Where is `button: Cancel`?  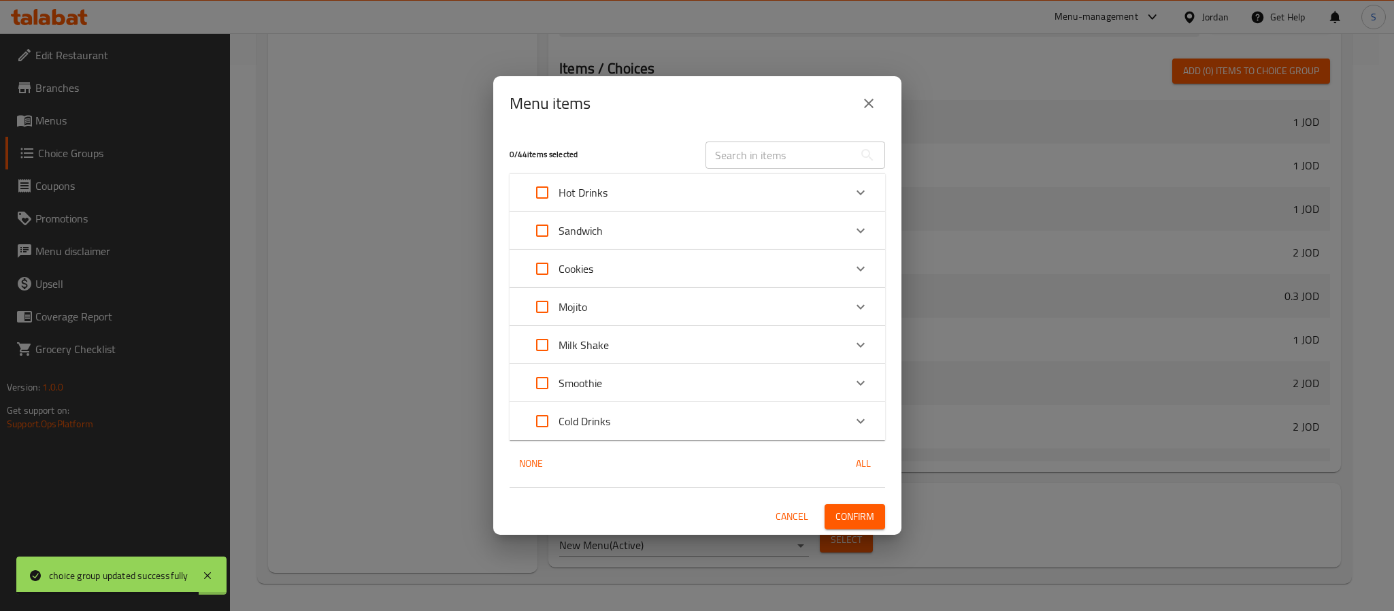
button: Cancel is located at coordinates (792, 516).